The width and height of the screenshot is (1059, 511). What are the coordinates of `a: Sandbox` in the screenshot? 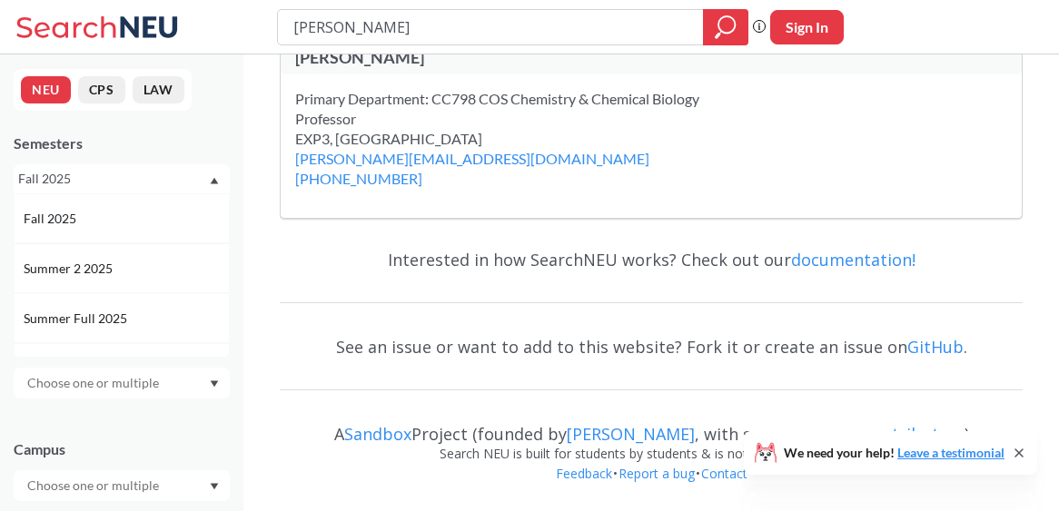 It's located at (378, 434).